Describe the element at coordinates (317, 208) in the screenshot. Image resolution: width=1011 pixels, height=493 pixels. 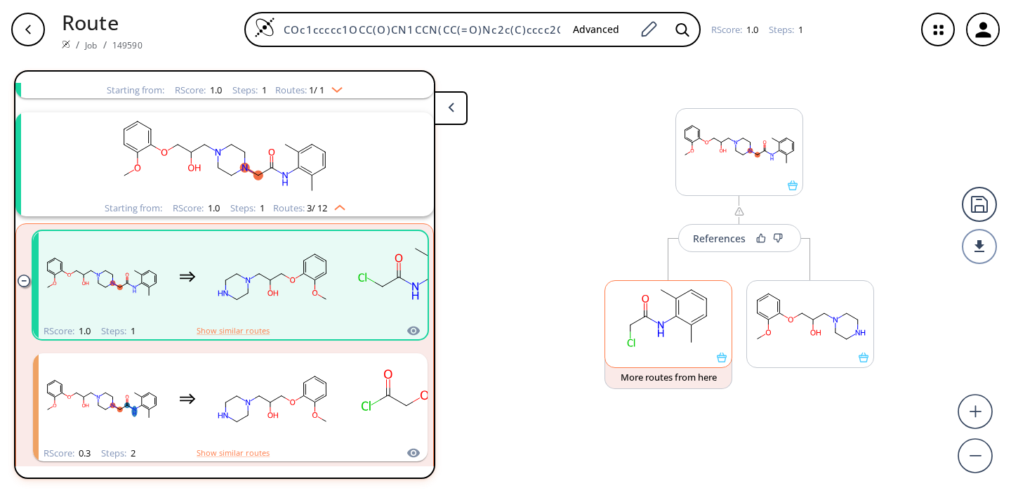
I see `span: 3 / 12` at that location.